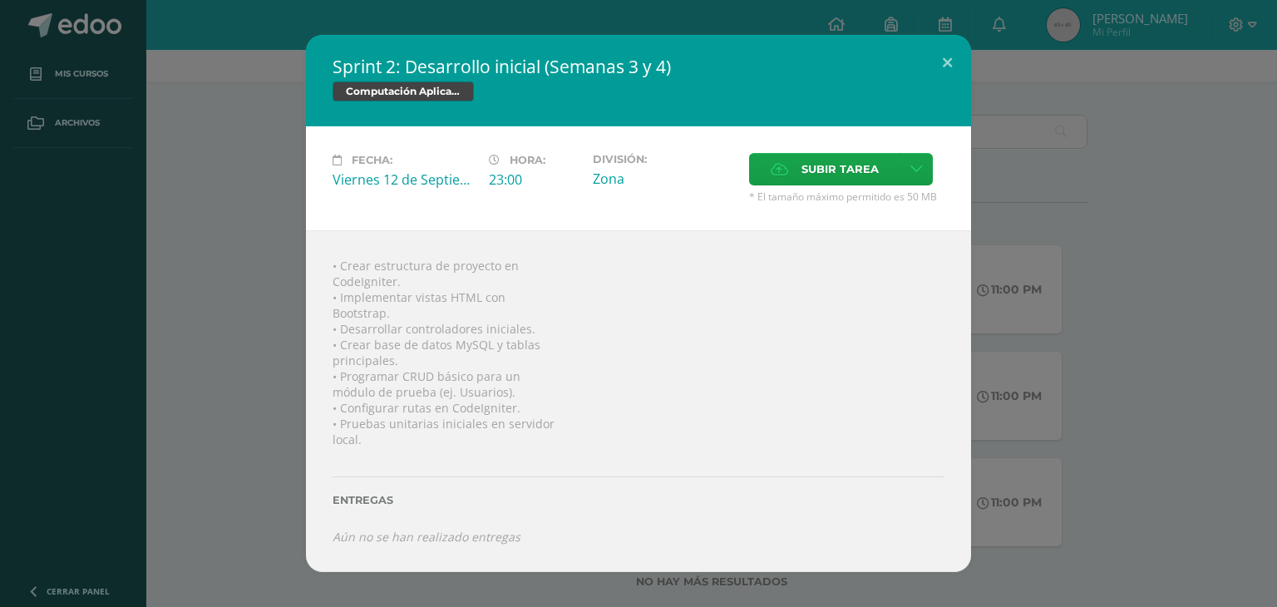 The height and width of the screenshot is (607, 1277). I want to click on div: 23:00, so click(534, 180).